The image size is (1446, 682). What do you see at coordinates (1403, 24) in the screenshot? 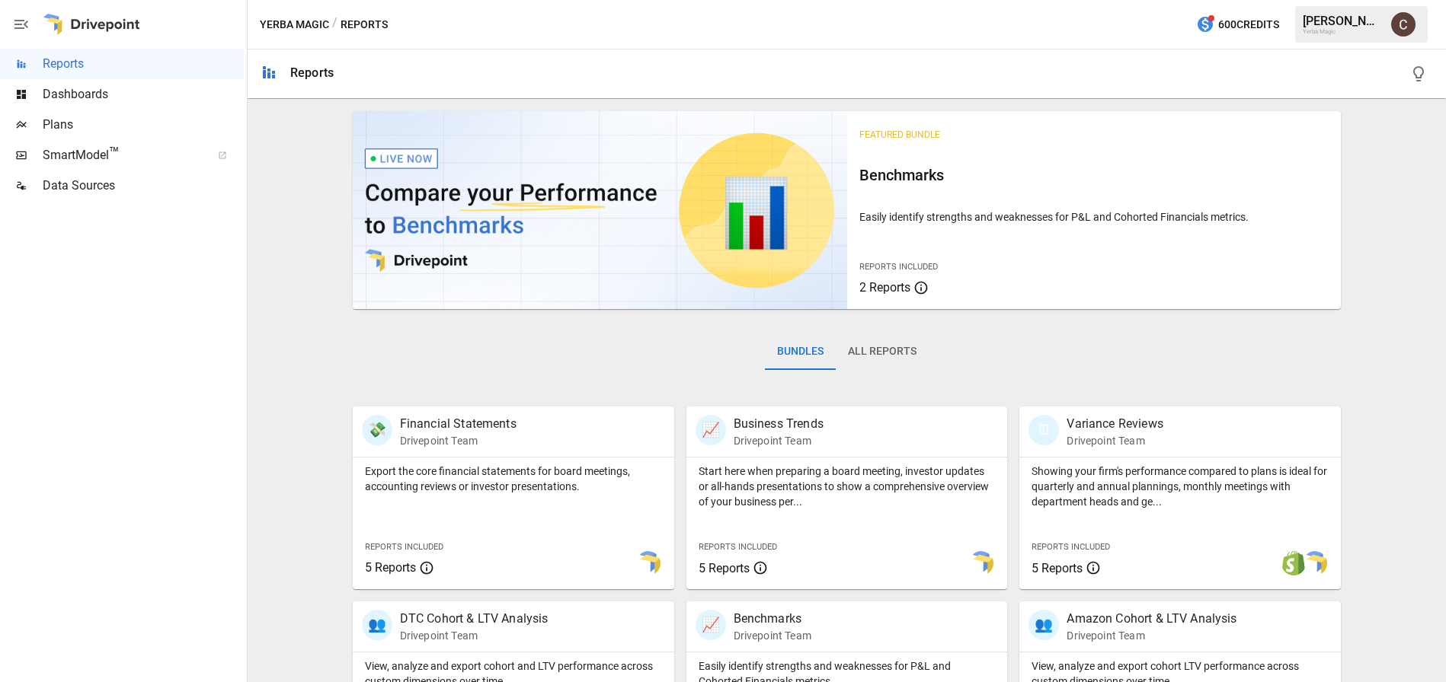
I see `img: Colin Fiala` at bounding box center [1403, 24].